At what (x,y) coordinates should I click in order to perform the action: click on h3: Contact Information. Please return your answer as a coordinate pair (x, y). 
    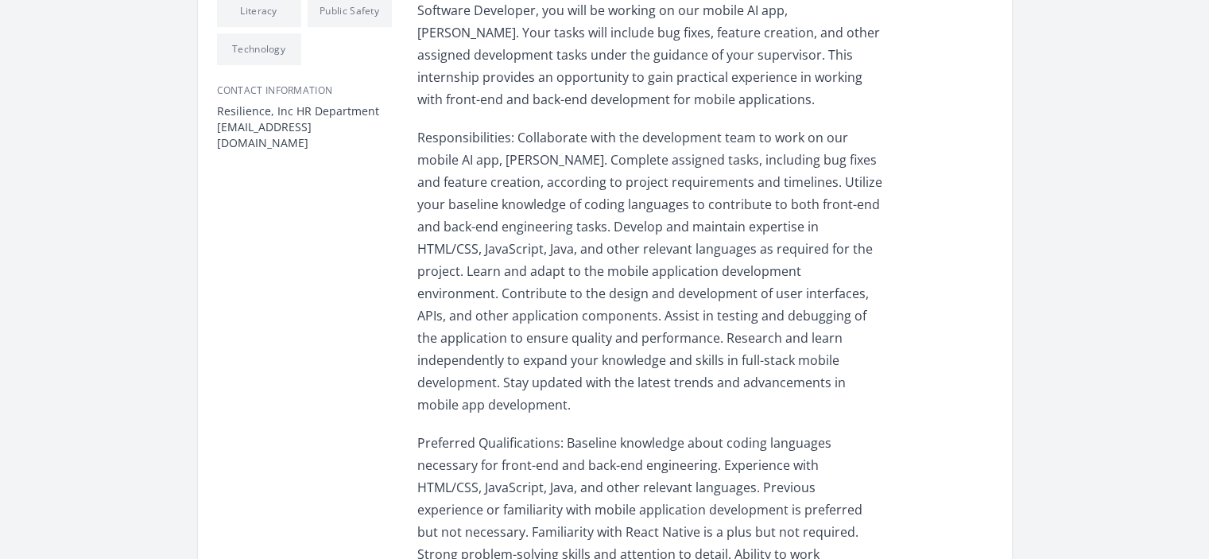
    Looking at the image, I should click on (305, 91).